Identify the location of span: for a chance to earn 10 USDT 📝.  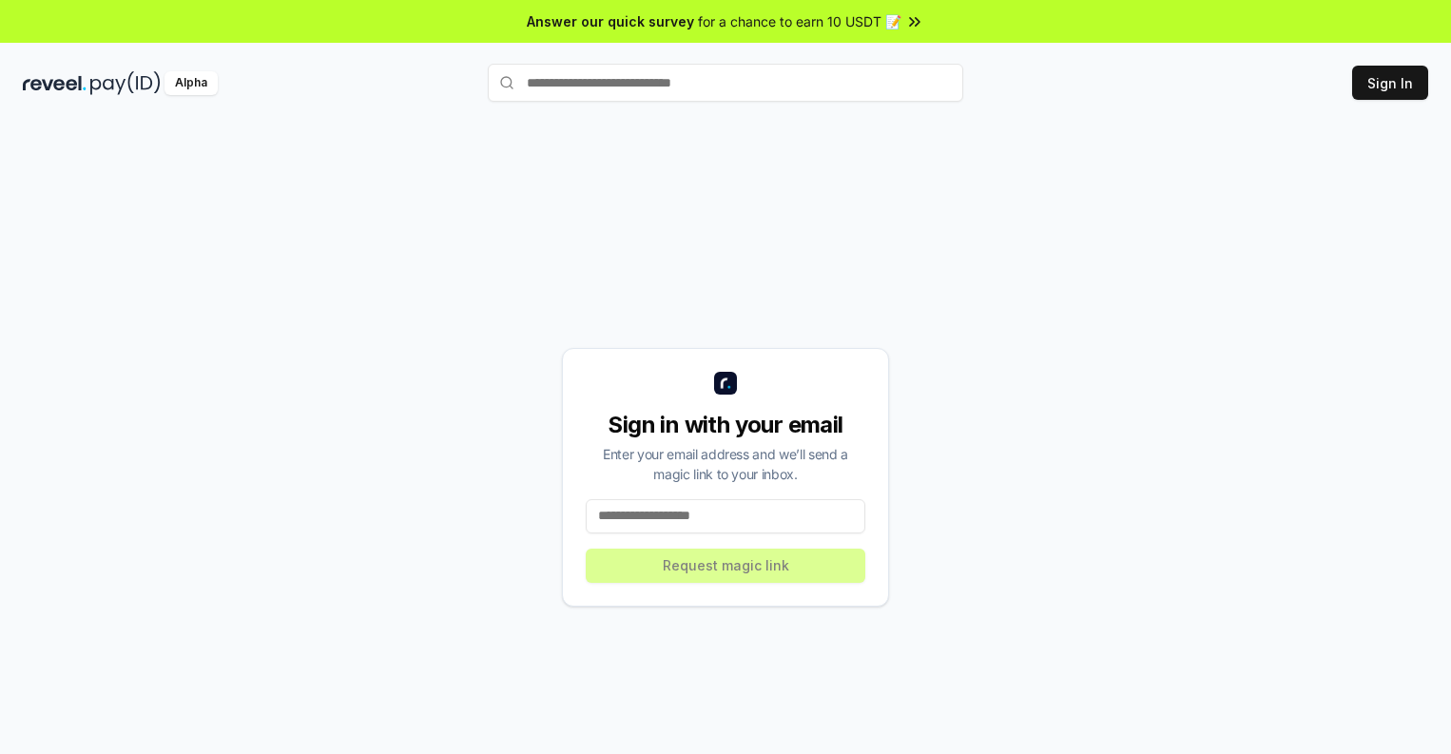
(800, 21).